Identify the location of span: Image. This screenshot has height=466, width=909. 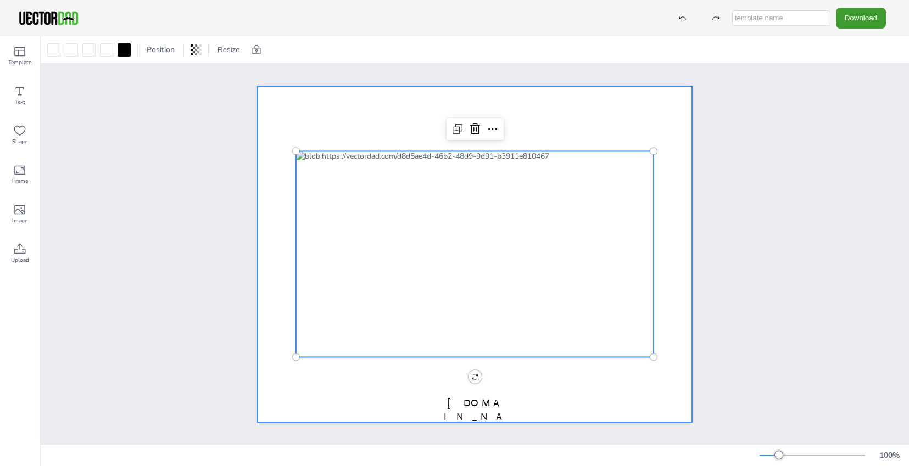
(20, 221).